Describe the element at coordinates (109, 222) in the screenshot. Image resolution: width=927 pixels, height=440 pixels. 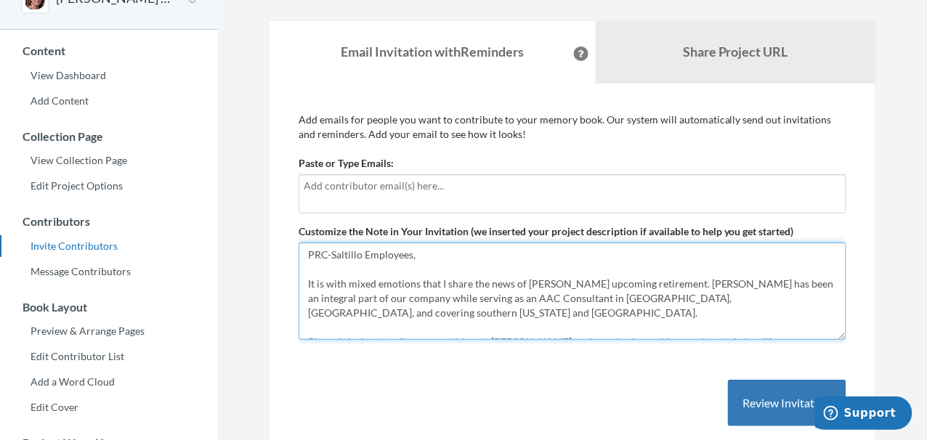
I see `h3: Contributors` at that location.